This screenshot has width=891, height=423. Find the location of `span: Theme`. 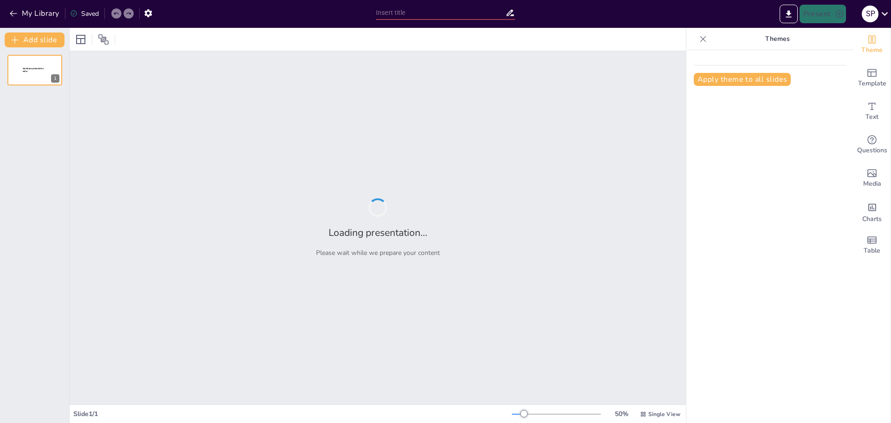

span: Theme is located at coordinates (872, 50).